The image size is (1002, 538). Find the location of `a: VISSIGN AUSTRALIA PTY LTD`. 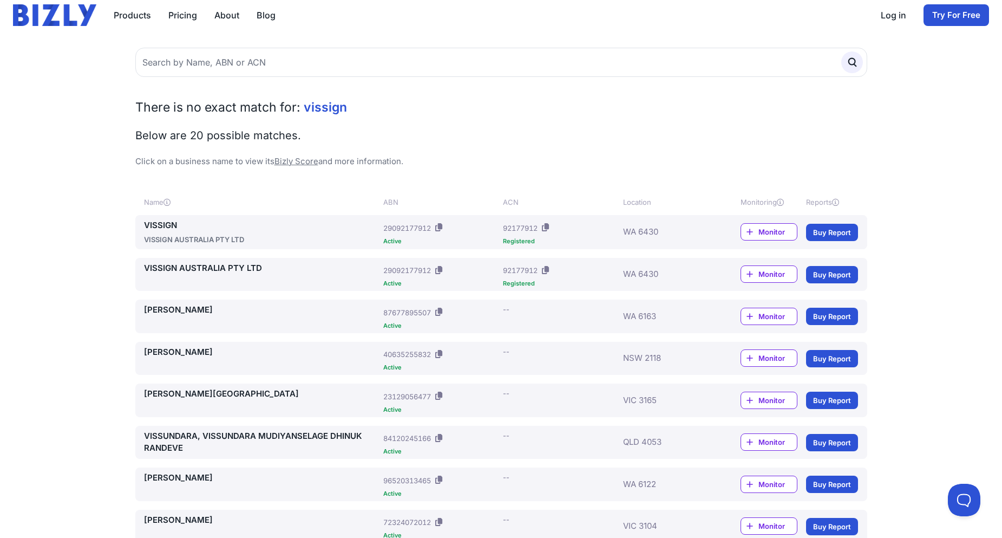

a: VISSIGN AUSTRALIA PTY LTD is located at coordinates (261, 268).